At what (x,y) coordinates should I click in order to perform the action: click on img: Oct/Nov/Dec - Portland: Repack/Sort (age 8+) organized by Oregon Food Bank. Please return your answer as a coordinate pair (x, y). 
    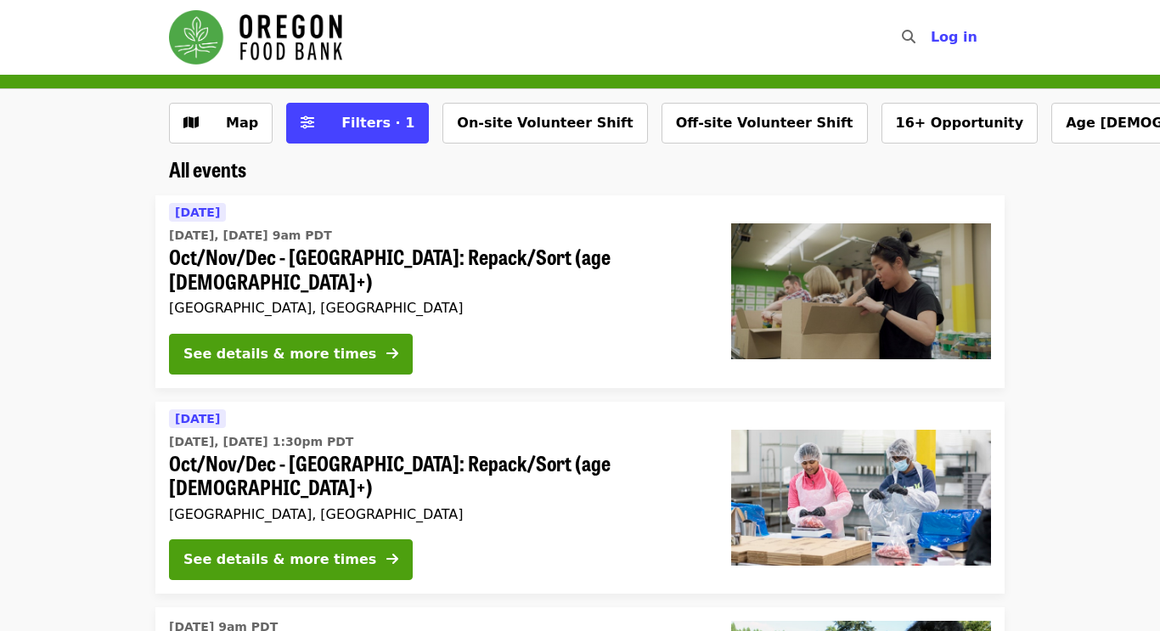
    Looking at the image, I should click on (861, 291).